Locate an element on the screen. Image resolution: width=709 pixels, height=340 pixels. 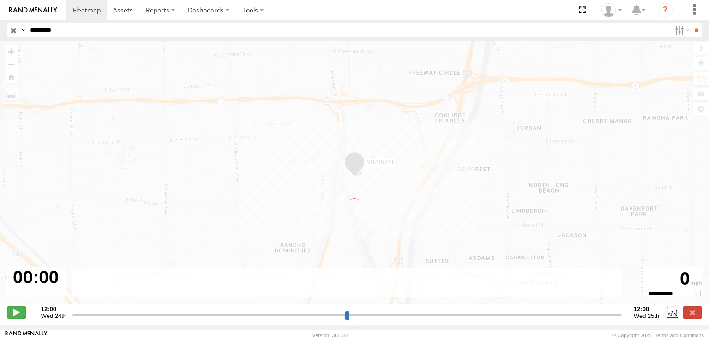
div: 0 is located at coordinates (673, 279).